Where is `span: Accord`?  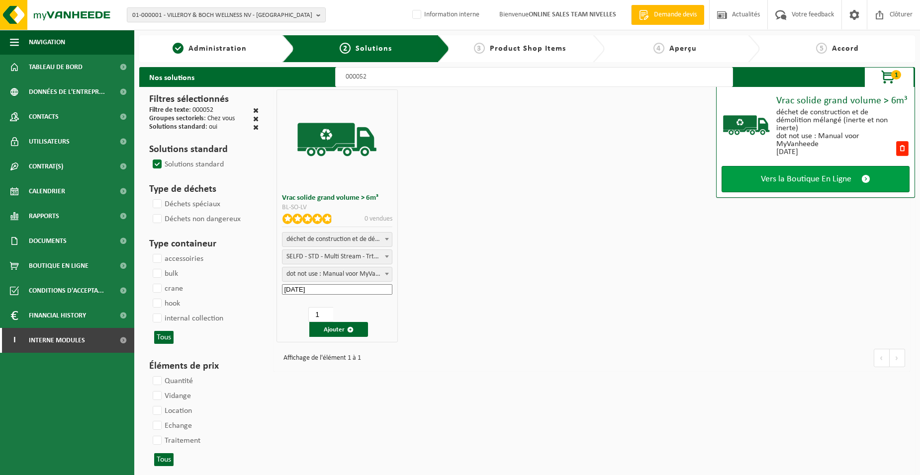
span: Accord is located at coordinates (845, 49).